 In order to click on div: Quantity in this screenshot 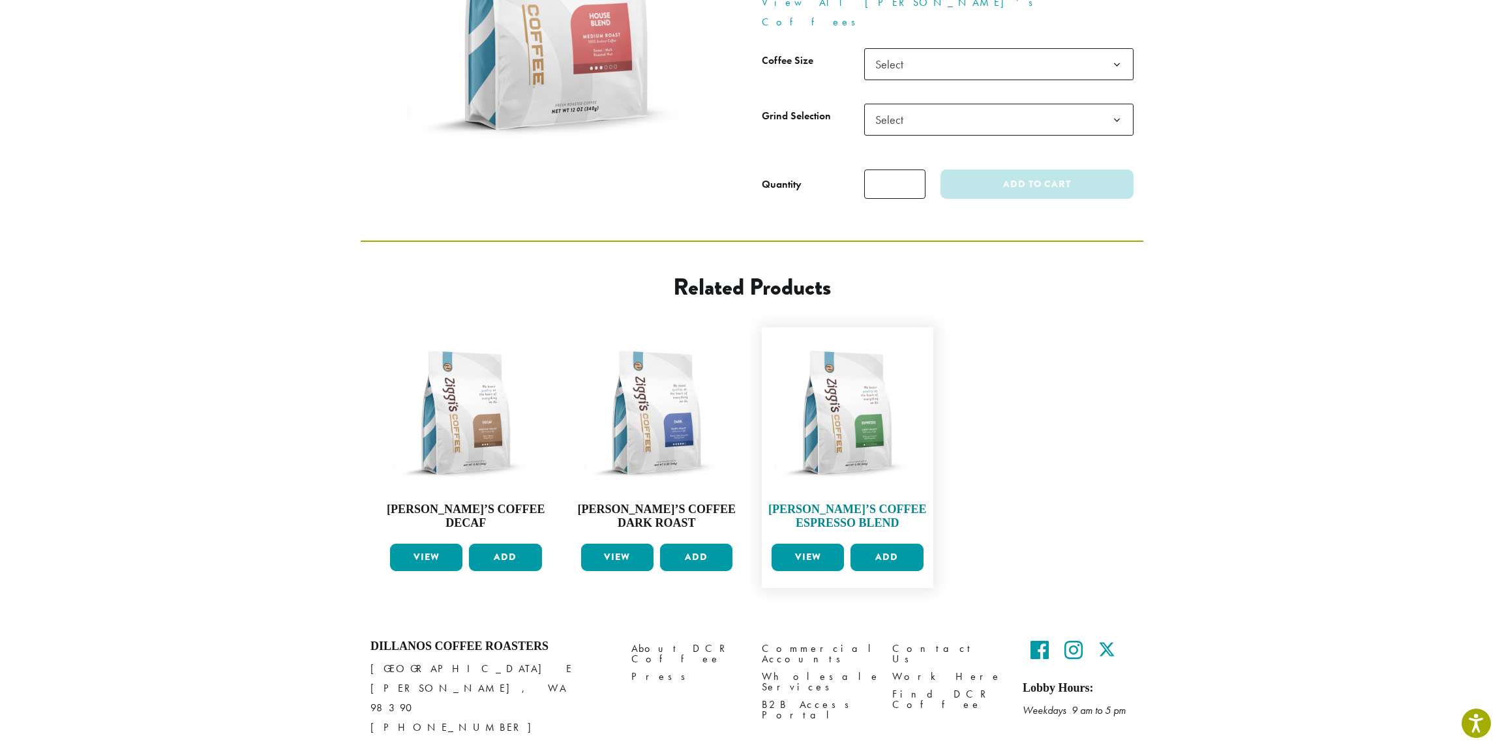, I will do `click(781, 185)`.